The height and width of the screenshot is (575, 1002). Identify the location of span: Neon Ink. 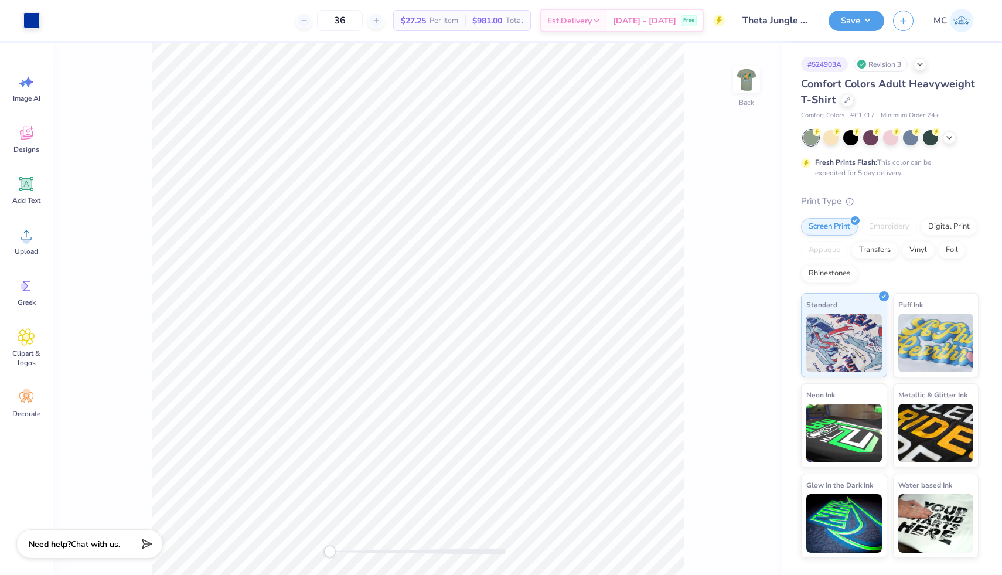
(820, 394).